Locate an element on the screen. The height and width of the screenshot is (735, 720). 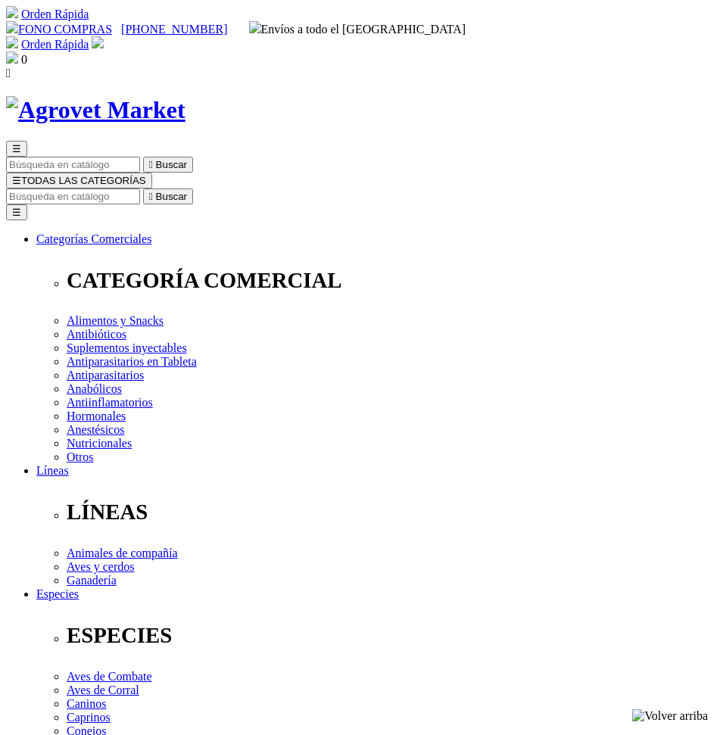
a: Aves y cerdos is located at coordinates (100, 566).